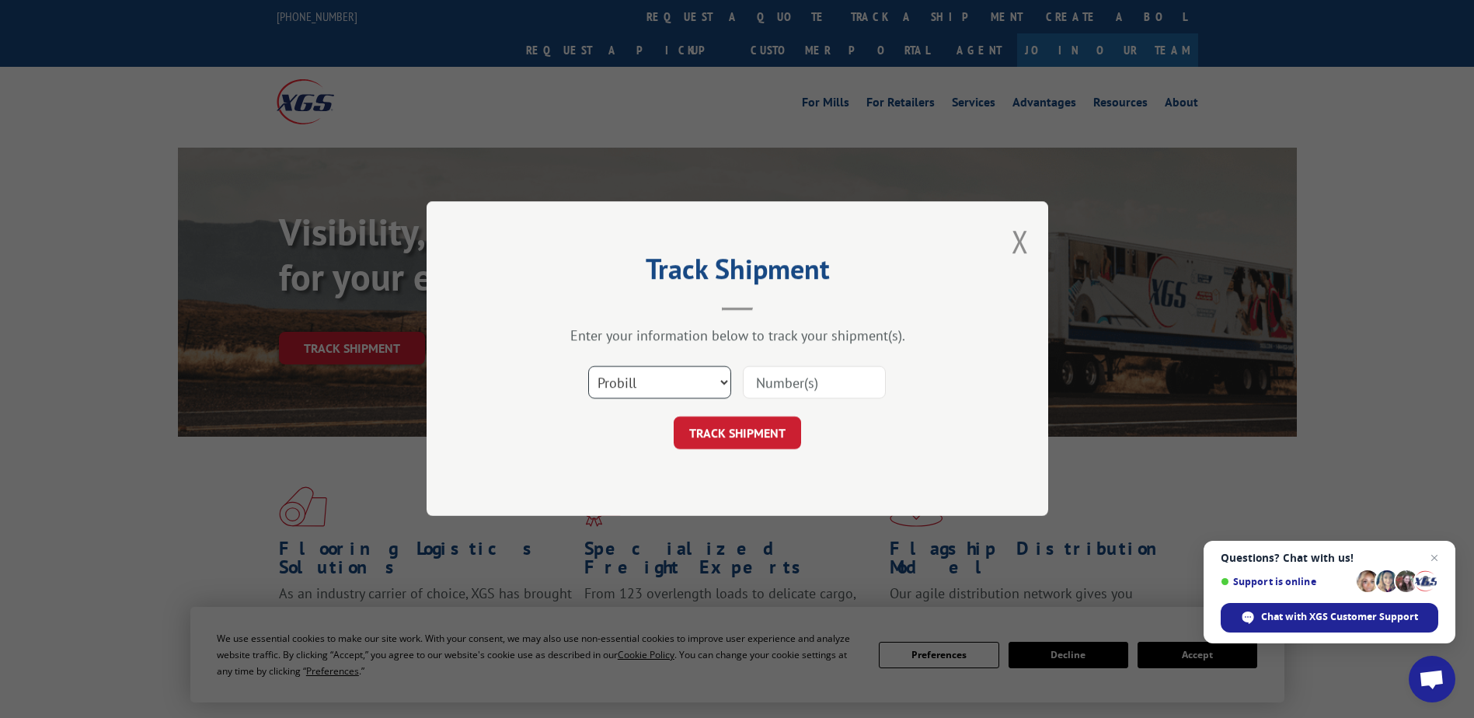  Describe the element at coordinates (737, 434) in the screenshot. I see `button: TRACK SHIPMENT` at that location.